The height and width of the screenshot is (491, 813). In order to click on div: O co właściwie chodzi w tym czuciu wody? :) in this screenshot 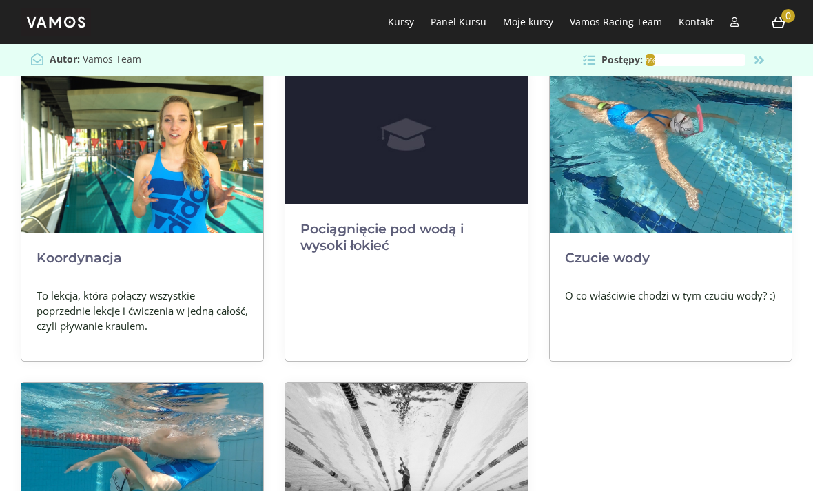, I will do `click(670, 296)`.